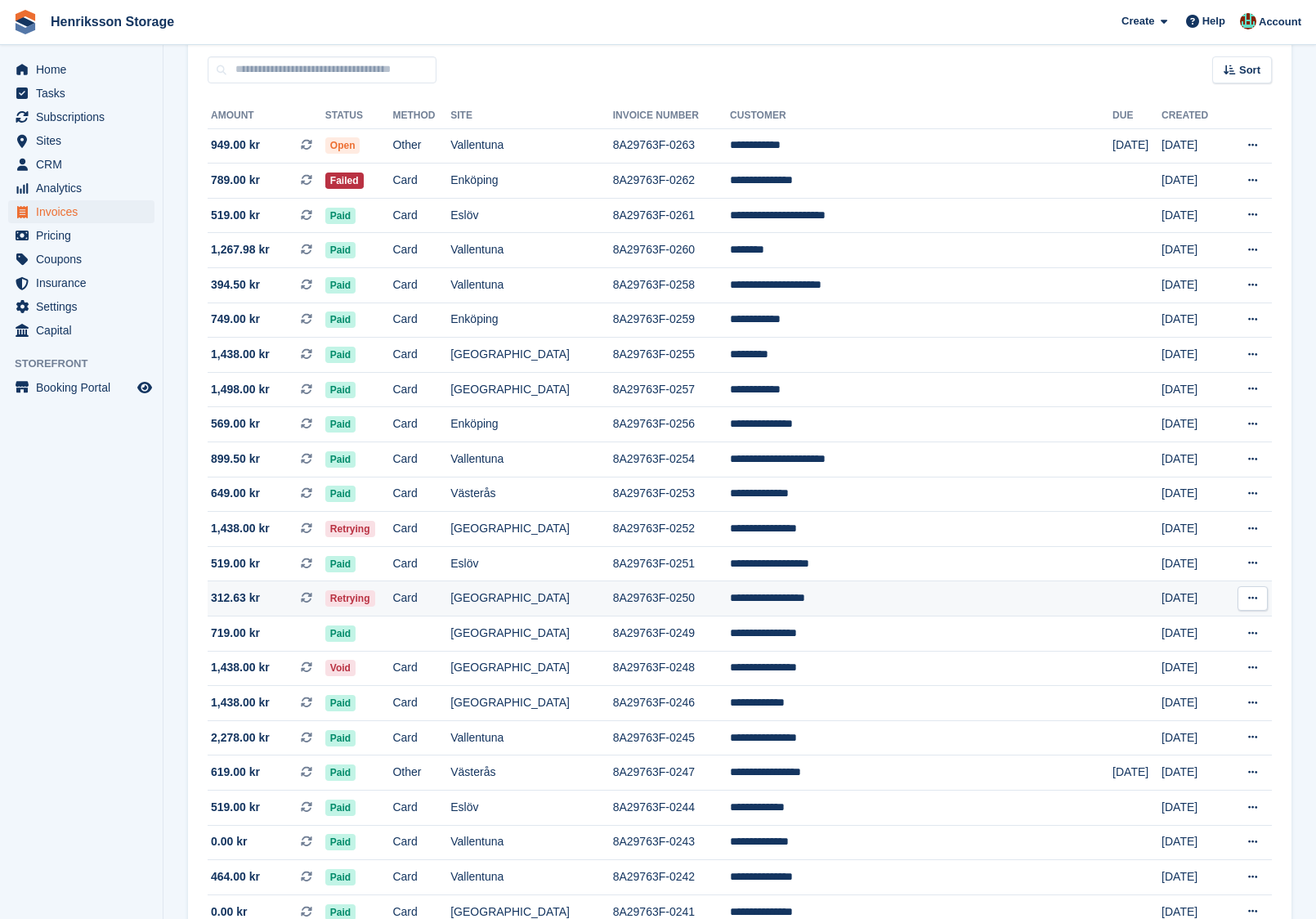  What do you see at coordinates (671, 215) in the screenshot?
I see `td: 8A29763F-0261` at bounding box center [671, 215].